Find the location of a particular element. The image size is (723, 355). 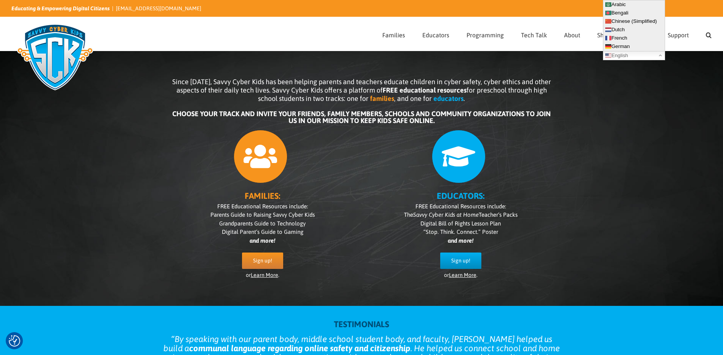

strong: TESTIMONIALS is located at coordinates (361, 324).